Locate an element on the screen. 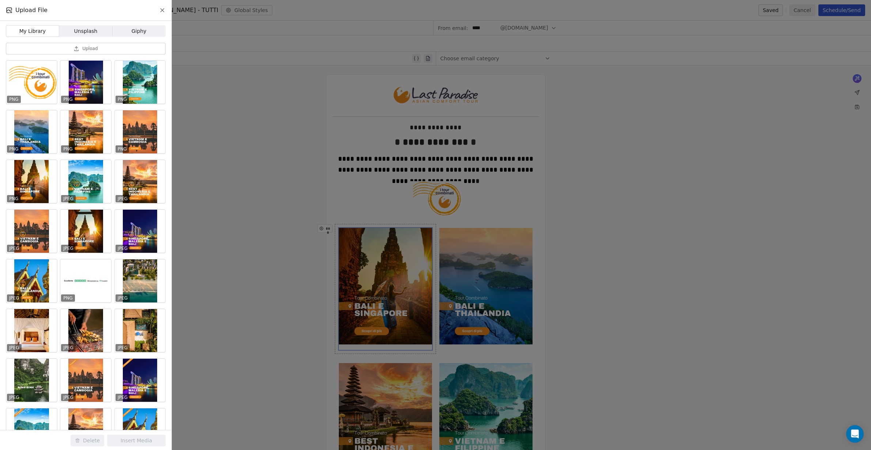  span: Giphy is located at coordinates (139, 31).